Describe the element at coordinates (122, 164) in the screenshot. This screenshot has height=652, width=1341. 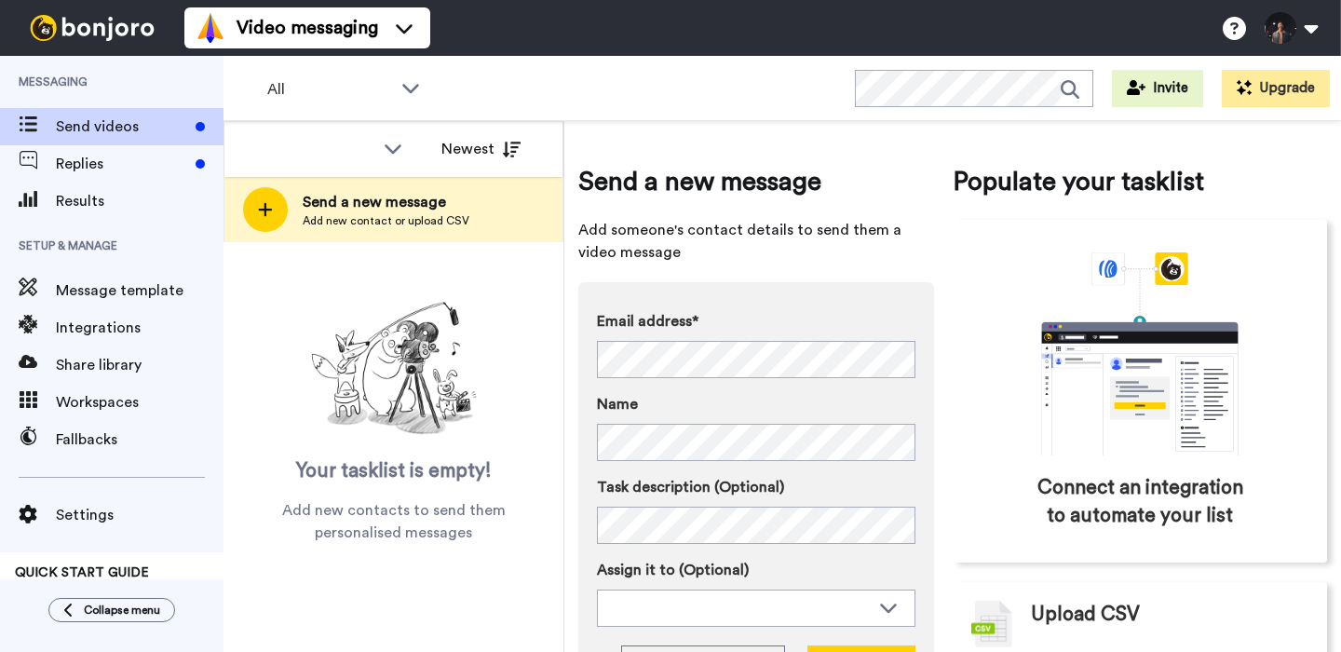
I see `span: Replies` at that location.